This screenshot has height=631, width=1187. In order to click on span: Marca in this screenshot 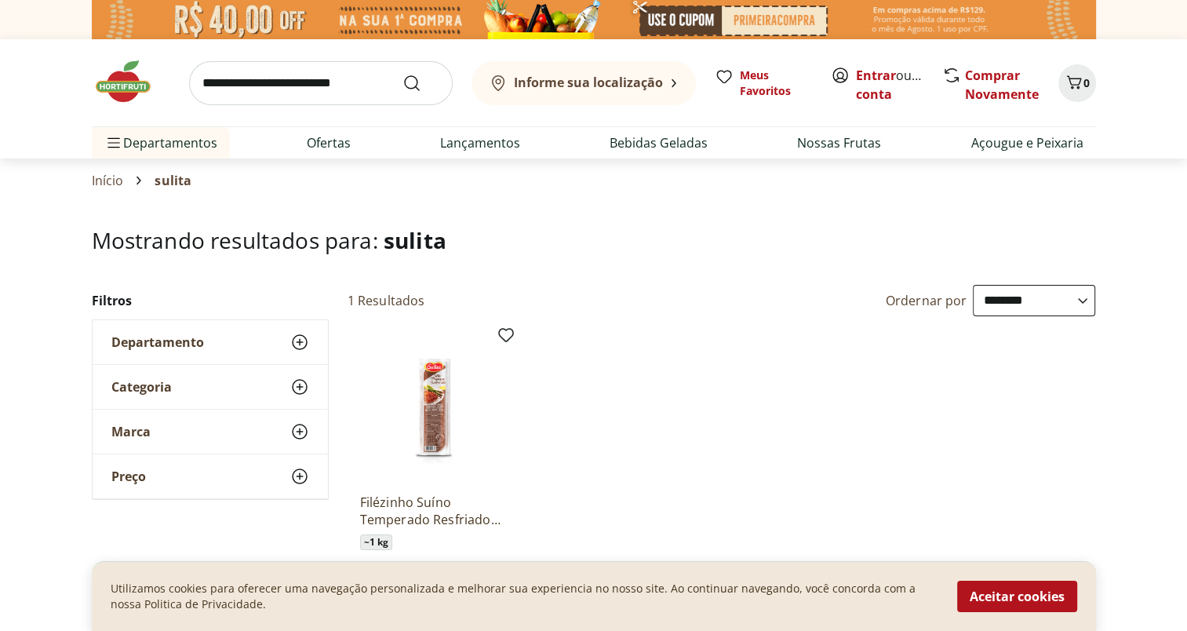, I will do `click(131, 432)`.